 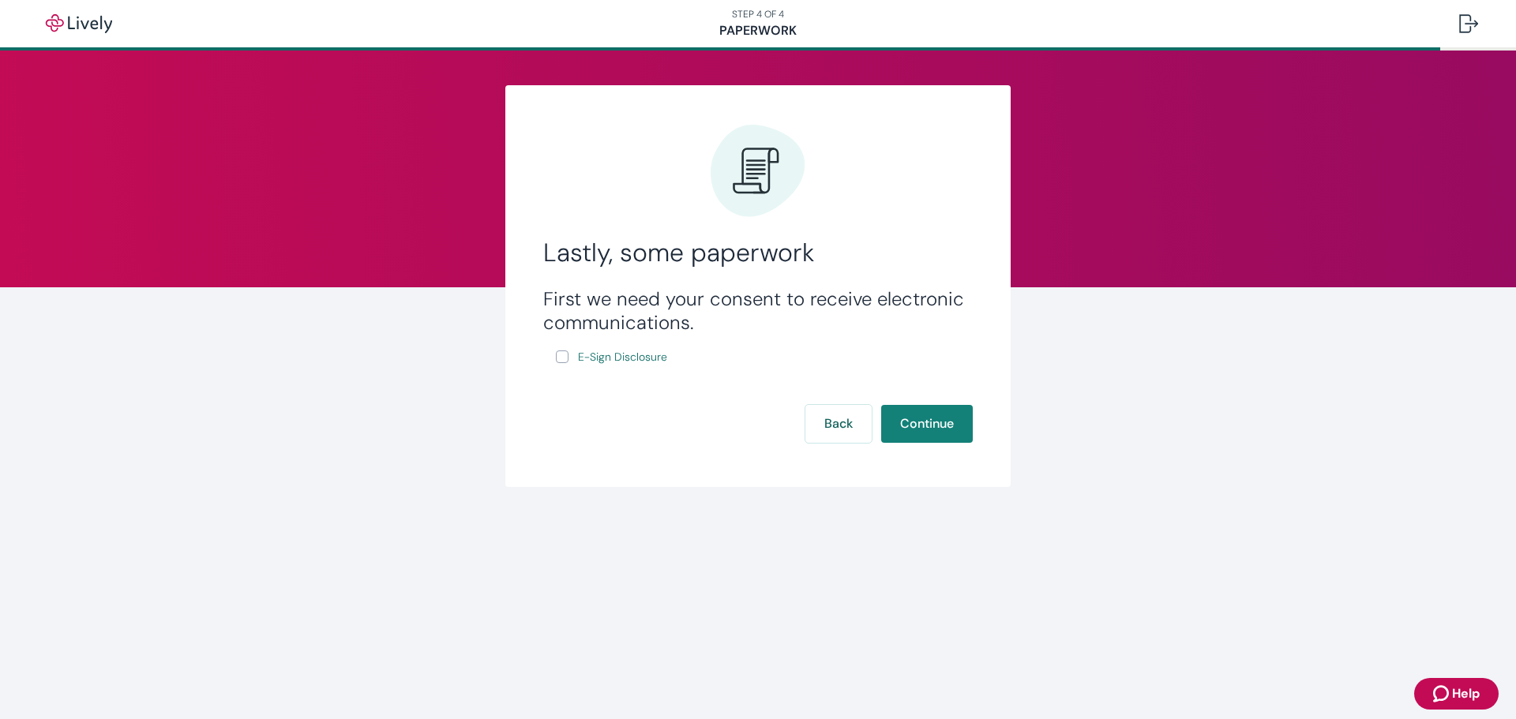 What do you see at coordinates (622, 357) in the screenshot?
I see `span: E-Sign Disclosure` at bounding box center [622, 357].